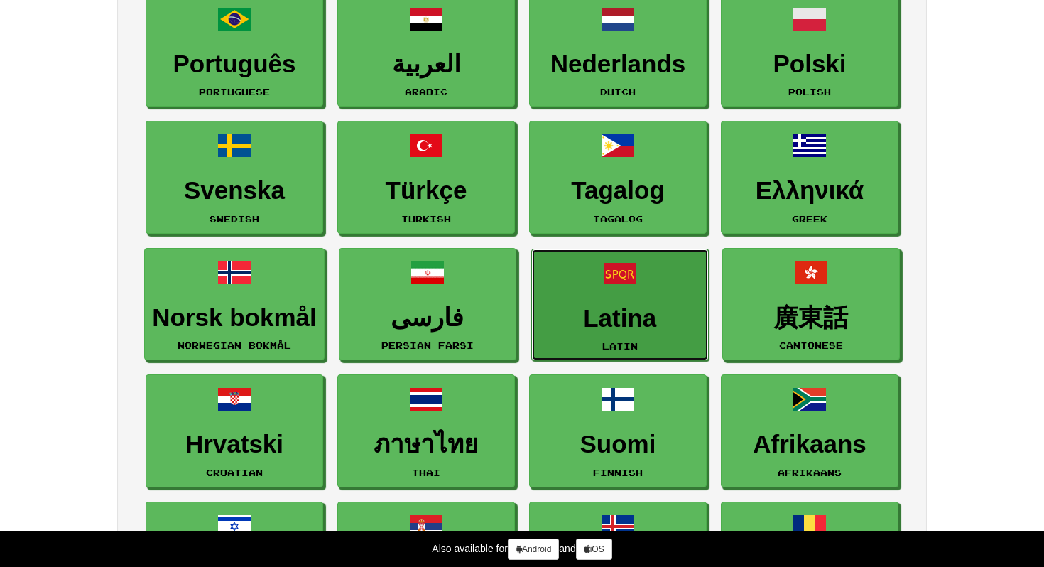  I want to click on a: TagalogTagalog, so click(618, 177).